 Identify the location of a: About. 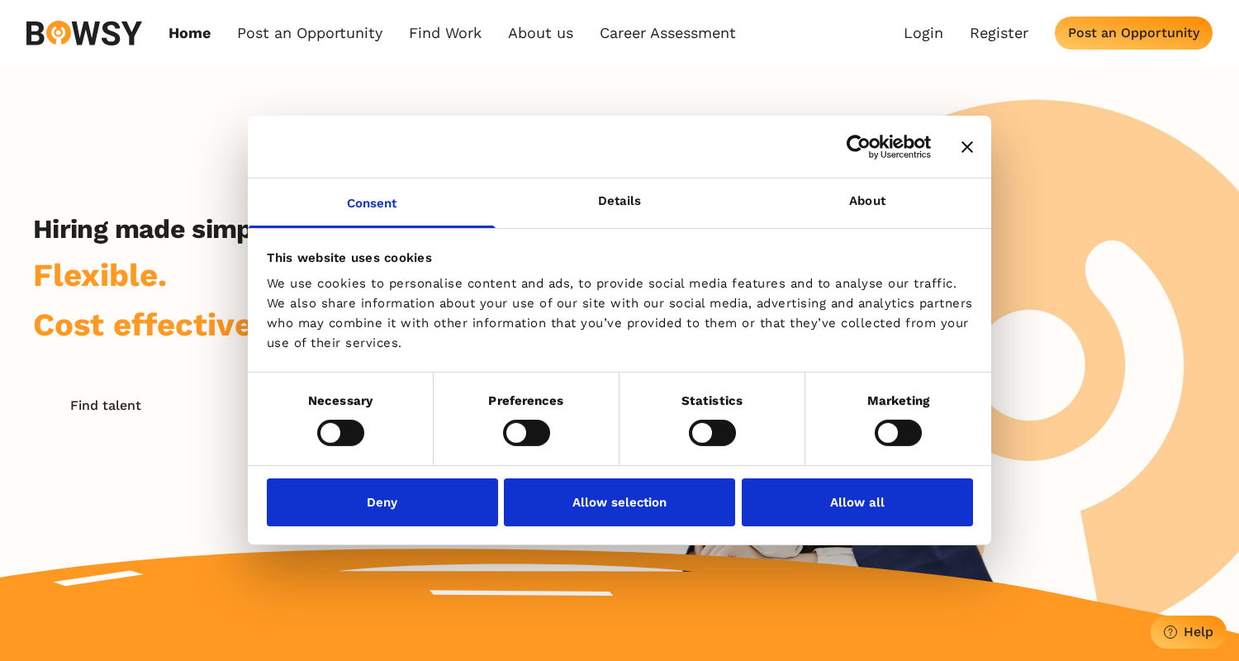
(867, 203).